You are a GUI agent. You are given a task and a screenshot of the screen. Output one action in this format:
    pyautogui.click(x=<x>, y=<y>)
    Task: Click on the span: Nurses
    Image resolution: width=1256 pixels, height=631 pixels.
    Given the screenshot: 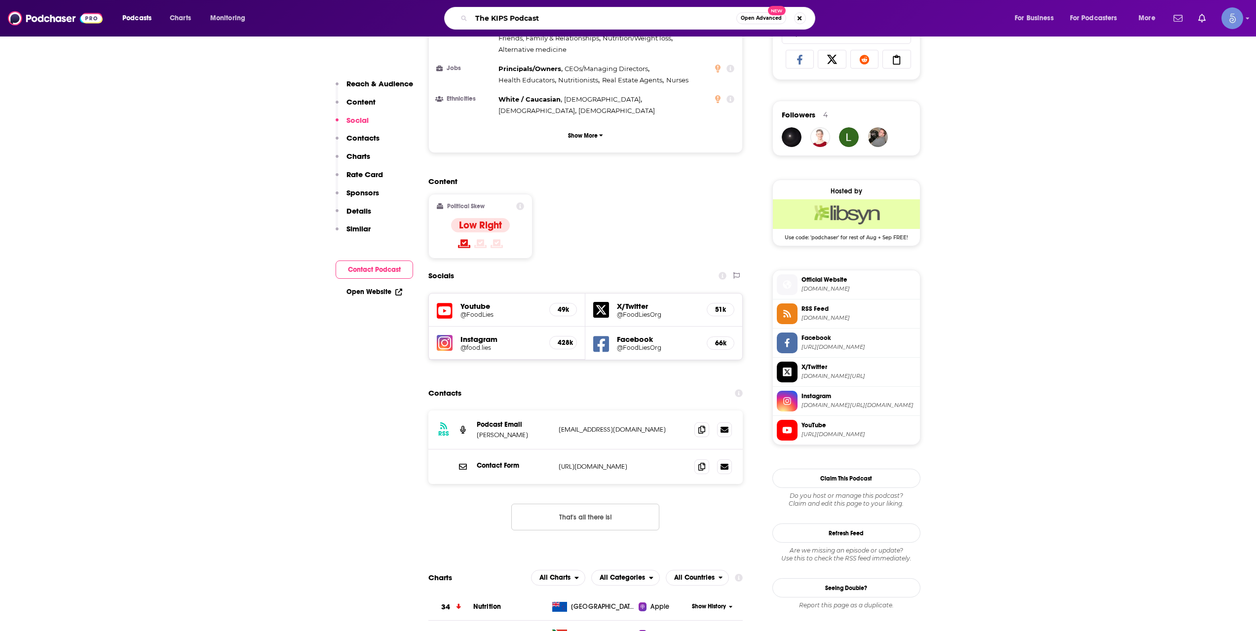 What is the action you would take?
    pyautogui.click(x=677, y=80)
    